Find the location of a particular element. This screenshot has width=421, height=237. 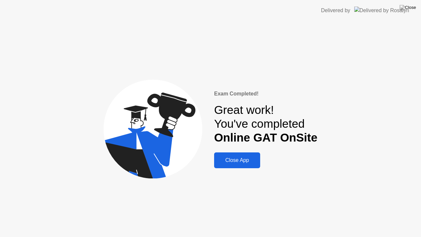

div: Great work! You've completed is located at coordinates (266, 124).